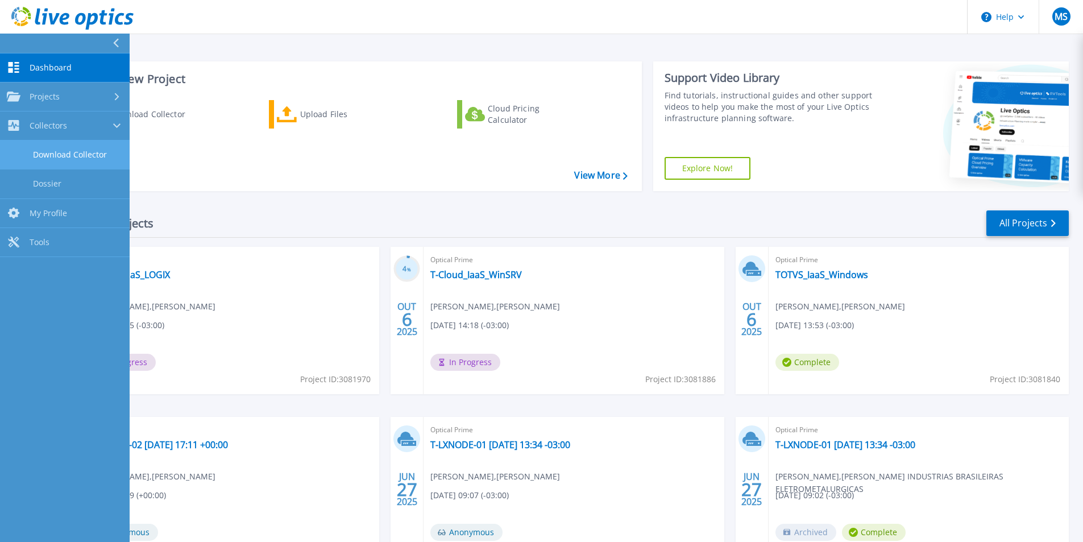  What do you see at coordinates (332, 114) in the screenshot?
I see `a: Upload Files` at bounding box center [332, 114].